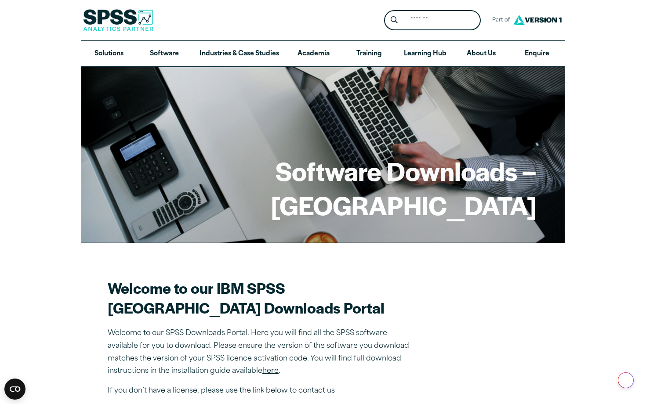 Image resolution: width=646 pixels, height=404 pixels. Describe the element at coordinates (499, 20) in the screenshot. I see `span: Part of` at that location.